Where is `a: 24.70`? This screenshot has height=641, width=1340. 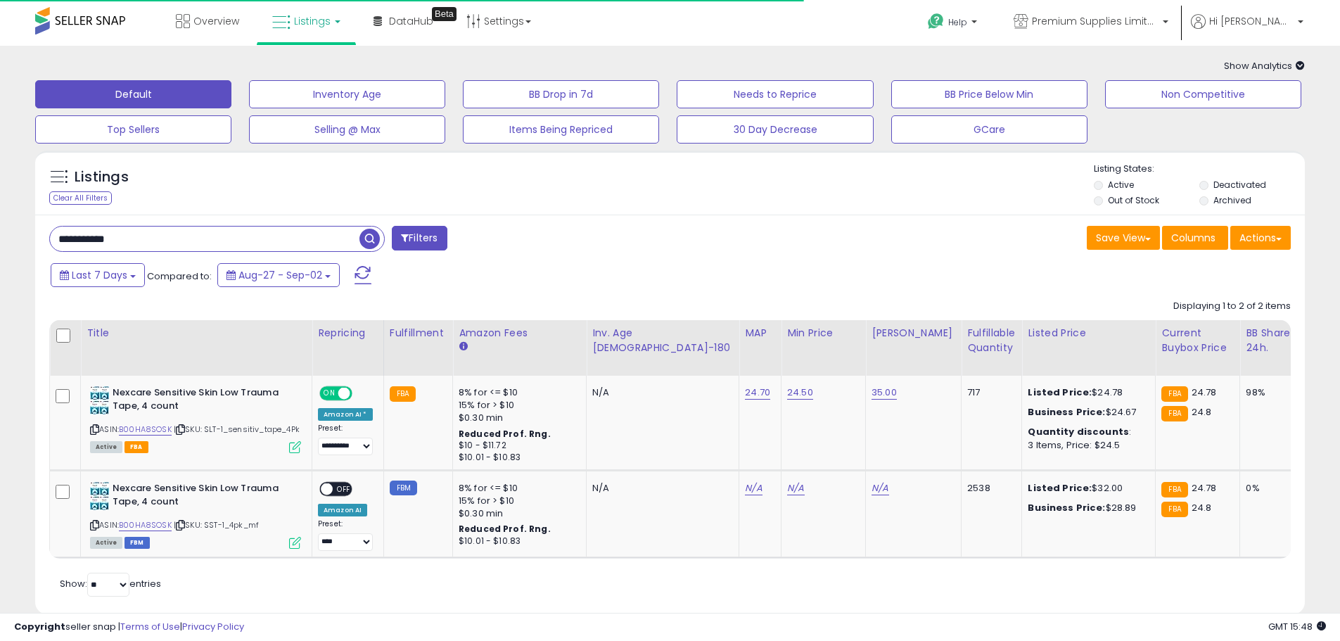
a: 24.70 is located at coordinates (758, 392).